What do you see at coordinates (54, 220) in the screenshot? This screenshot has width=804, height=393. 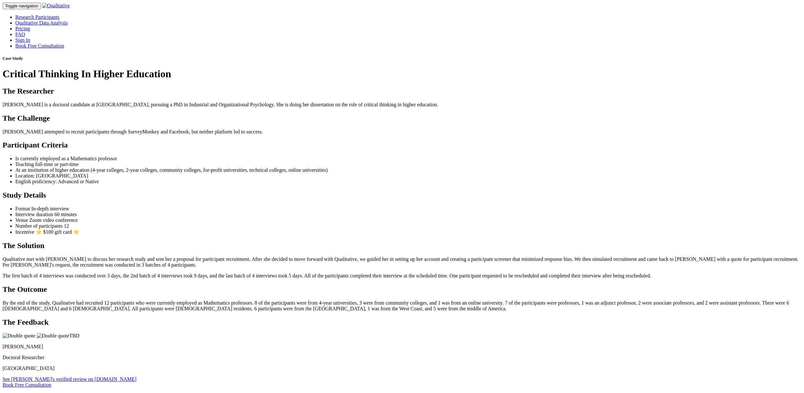 I see `span: Zoom video conference` at bounding box center [54, 220].